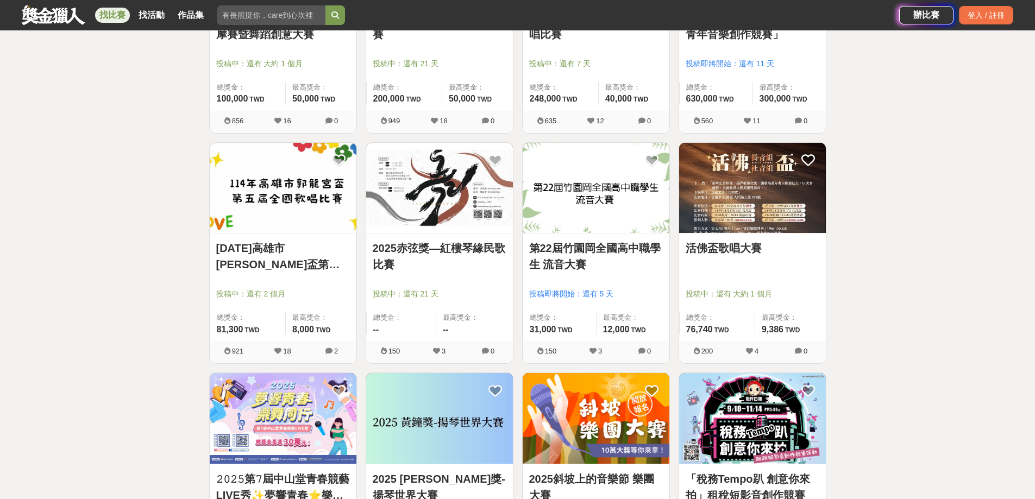 Image resolution: width=1035 pixels, height=499 pixels. What do you see at coordinates (618, 98) in the screenshot?
I see `span: 40,000` at bounding box center [618, 98].